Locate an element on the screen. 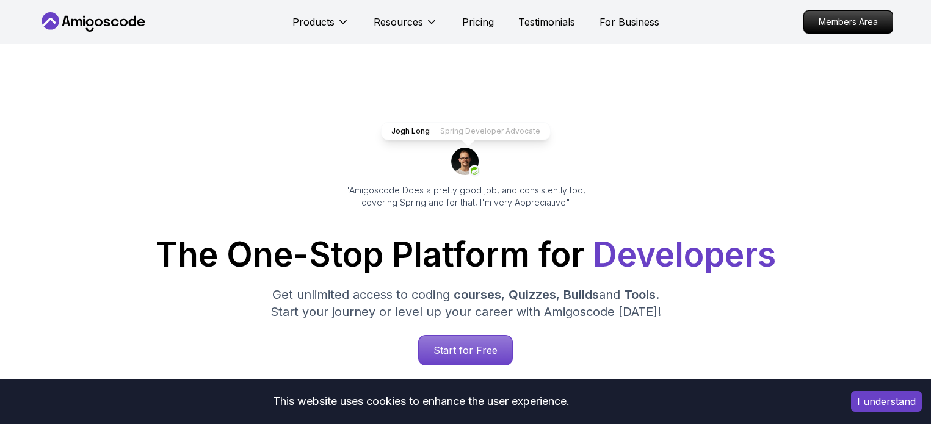  p: Get unlimited access to coding , , and . Start your journey or level up your career with Amigosco... is located at coordinates (466, 303).